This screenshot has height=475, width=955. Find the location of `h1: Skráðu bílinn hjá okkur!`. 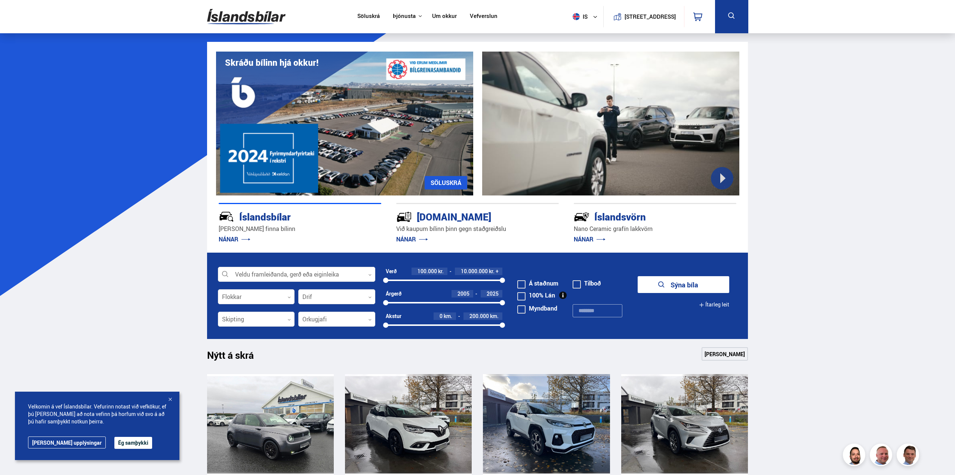

h1: Skráðu bílinn hjá okkur! is located at coordinates (272, 62).